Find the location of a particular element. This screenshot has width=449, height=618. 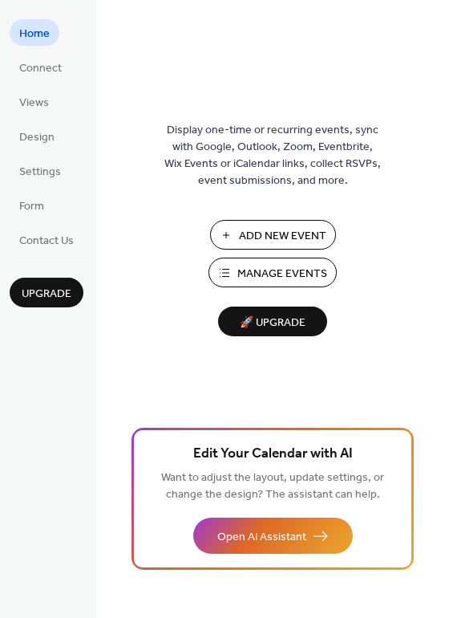

span: Connect is located at coordinates (40, 68).